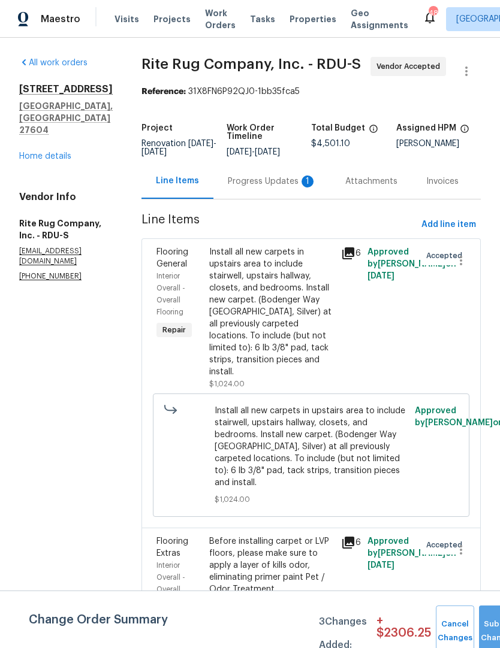 This screenshot has height=648, width=500. What do you see at coordinates (60, 19) in the screenshot?
I see `span: Maestro` at bounding box center [60, 19].